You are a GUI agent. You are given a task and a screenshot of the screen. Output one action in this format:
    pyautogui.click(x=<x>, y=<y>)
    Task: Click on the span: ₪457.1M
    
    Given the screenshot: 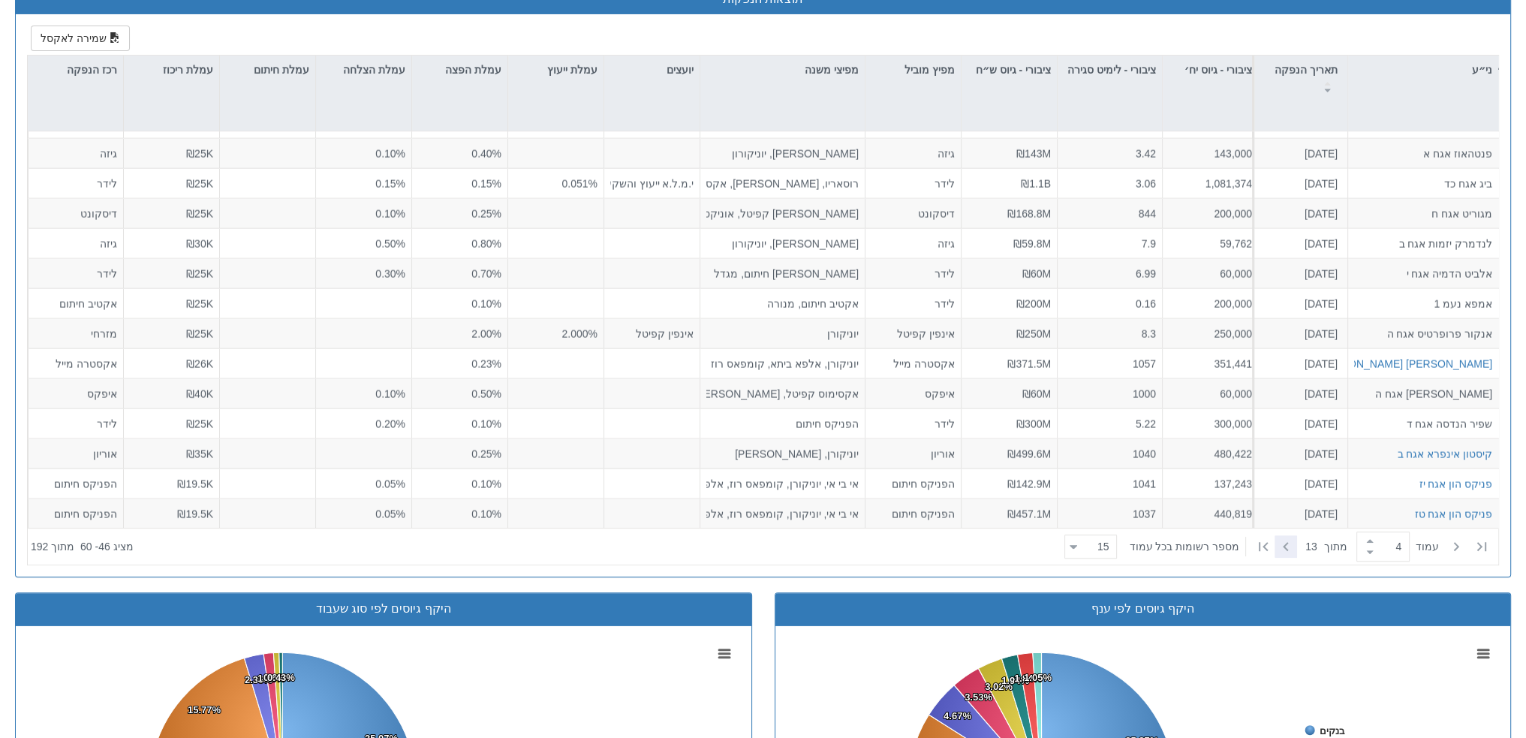 What is the action you would take?
    pyautogui.click(x=1029, y=513)
    